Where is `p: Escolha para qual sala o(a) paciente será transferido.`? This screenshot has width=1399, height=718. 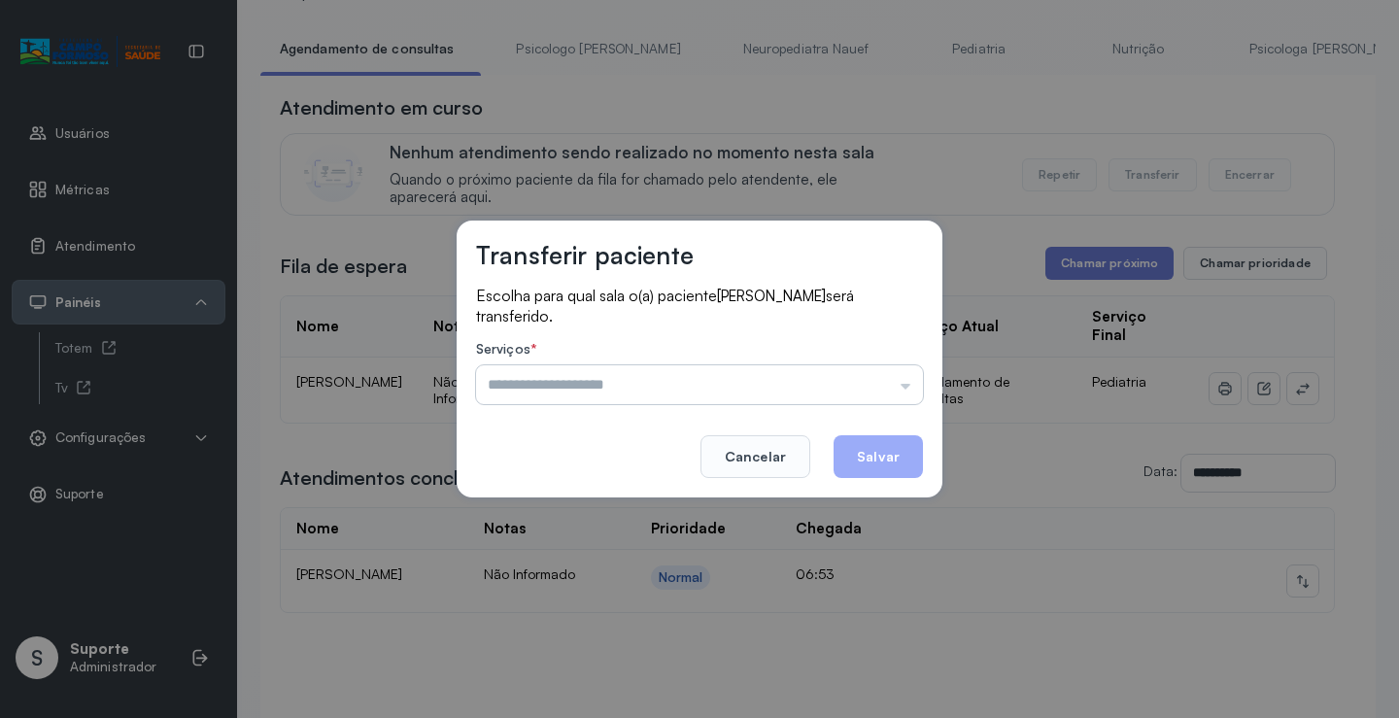
p: Escolha para qual sala o(a) paciente será transferido. is located at coordinates (700, 305).